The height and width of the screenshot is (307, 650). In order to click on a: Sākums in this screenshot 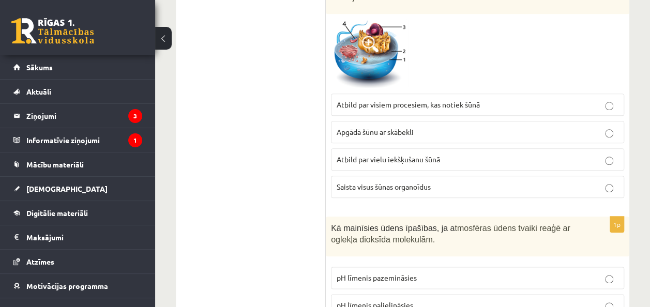, I will do `click(78, 67)`.